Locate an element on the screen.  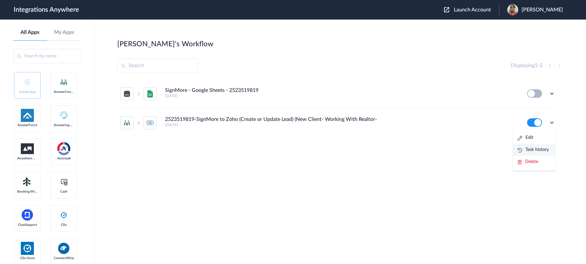
img: aww.png is located at coordinates (27, 148).